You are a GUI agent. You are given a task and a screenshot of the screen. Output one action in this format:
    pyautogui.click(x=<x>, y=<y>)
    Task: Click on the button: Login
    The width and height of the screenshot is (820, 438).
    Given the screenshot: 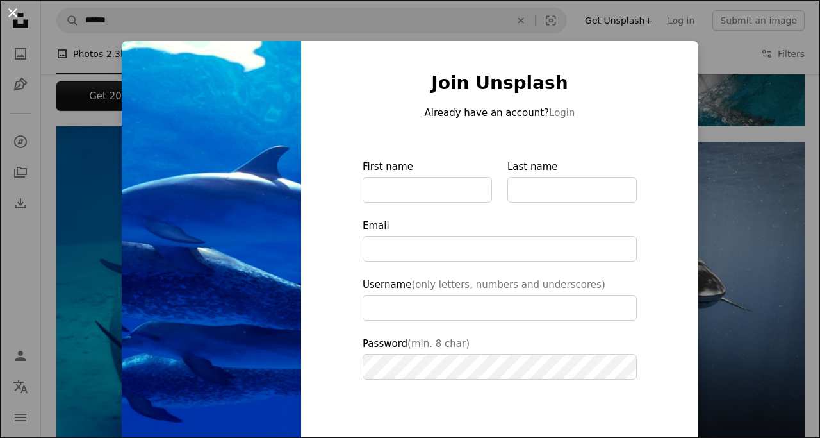 What is the action you would take?
    pyautogui.click(x=562, y=113)
    